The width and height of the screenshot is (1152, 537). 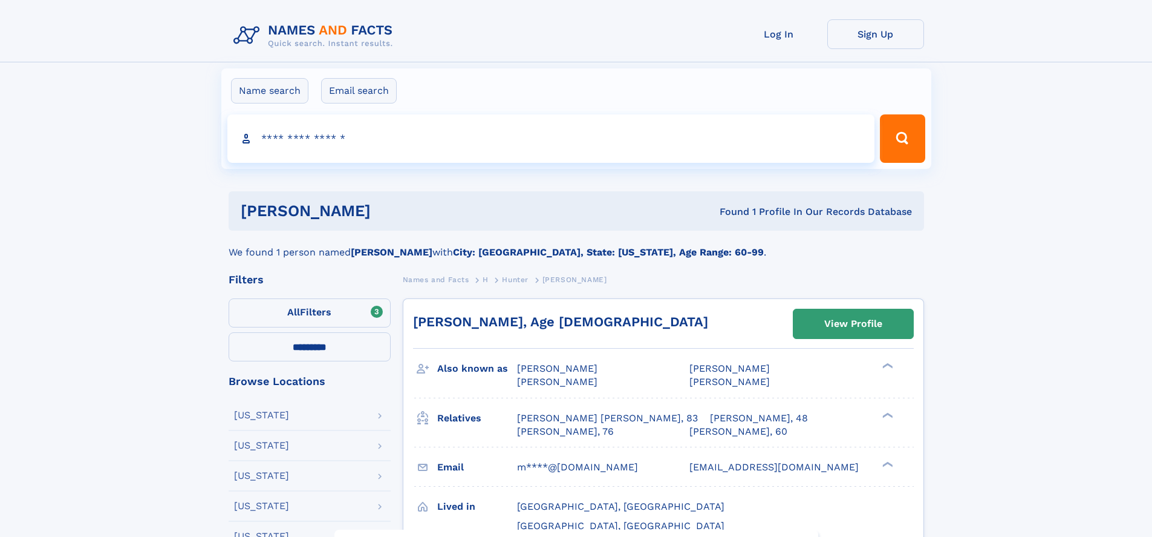 I want to click on h3: Relatives, so click(x=477, y=418).